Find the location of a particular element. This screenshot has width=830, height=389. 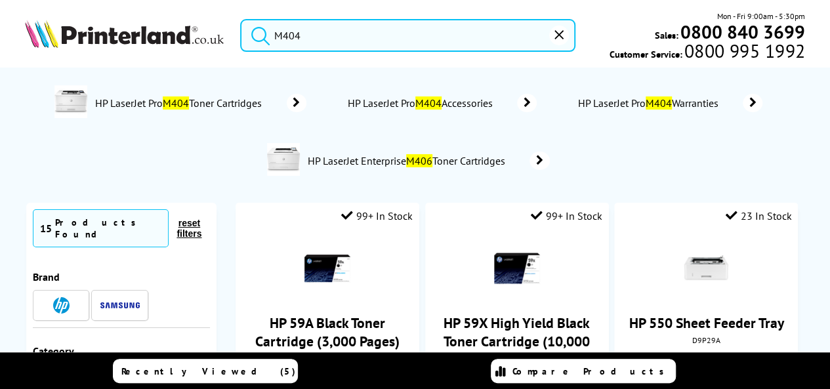

span: Customer Service: is located at coordinates (707, 52).